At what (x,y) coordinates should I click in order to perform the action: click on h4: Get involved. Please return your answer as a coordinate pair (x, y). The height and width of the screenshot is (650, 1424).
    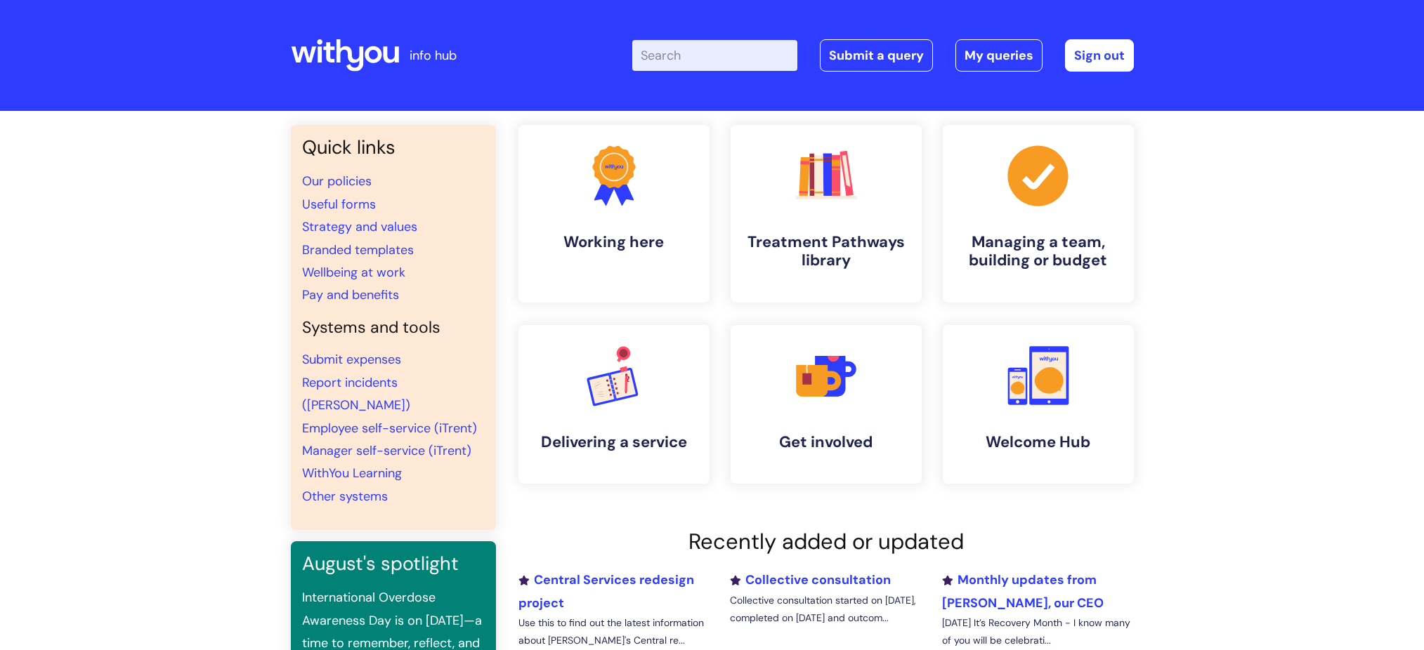
    Looking at the image, I should click on (826, 443).